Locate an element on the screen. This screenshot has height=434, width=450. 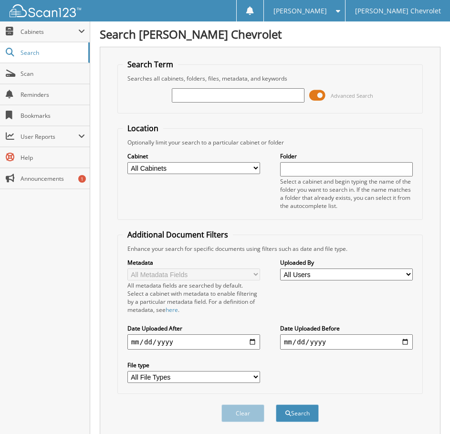
button: Clear is located at coordinates (243, 413).